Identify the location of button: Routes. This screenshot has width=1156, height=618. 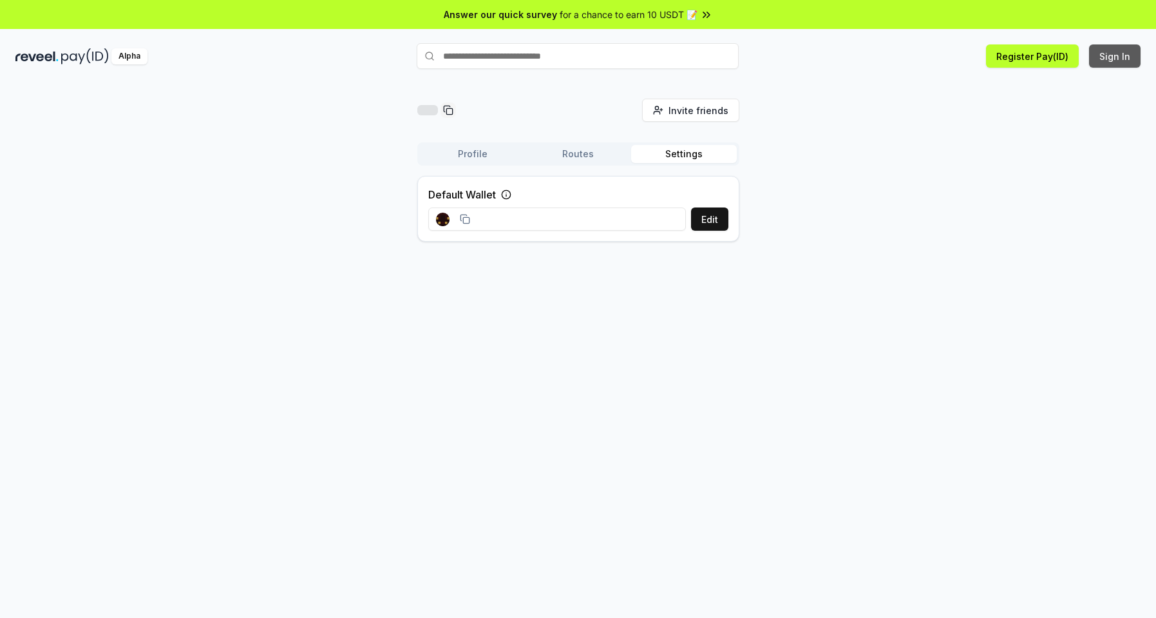
(578, 154).